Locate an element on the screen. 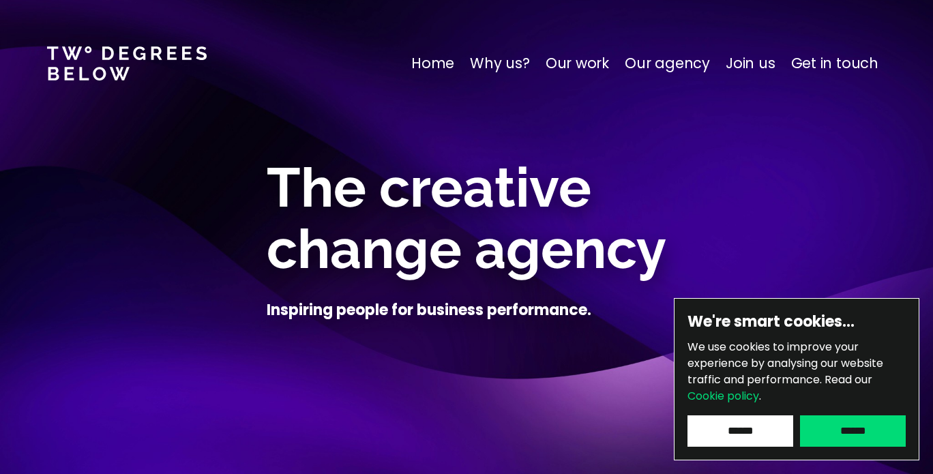 The width and height of the screenshot is (933, 474). a: Our agency is located at coordinates (667, 63).